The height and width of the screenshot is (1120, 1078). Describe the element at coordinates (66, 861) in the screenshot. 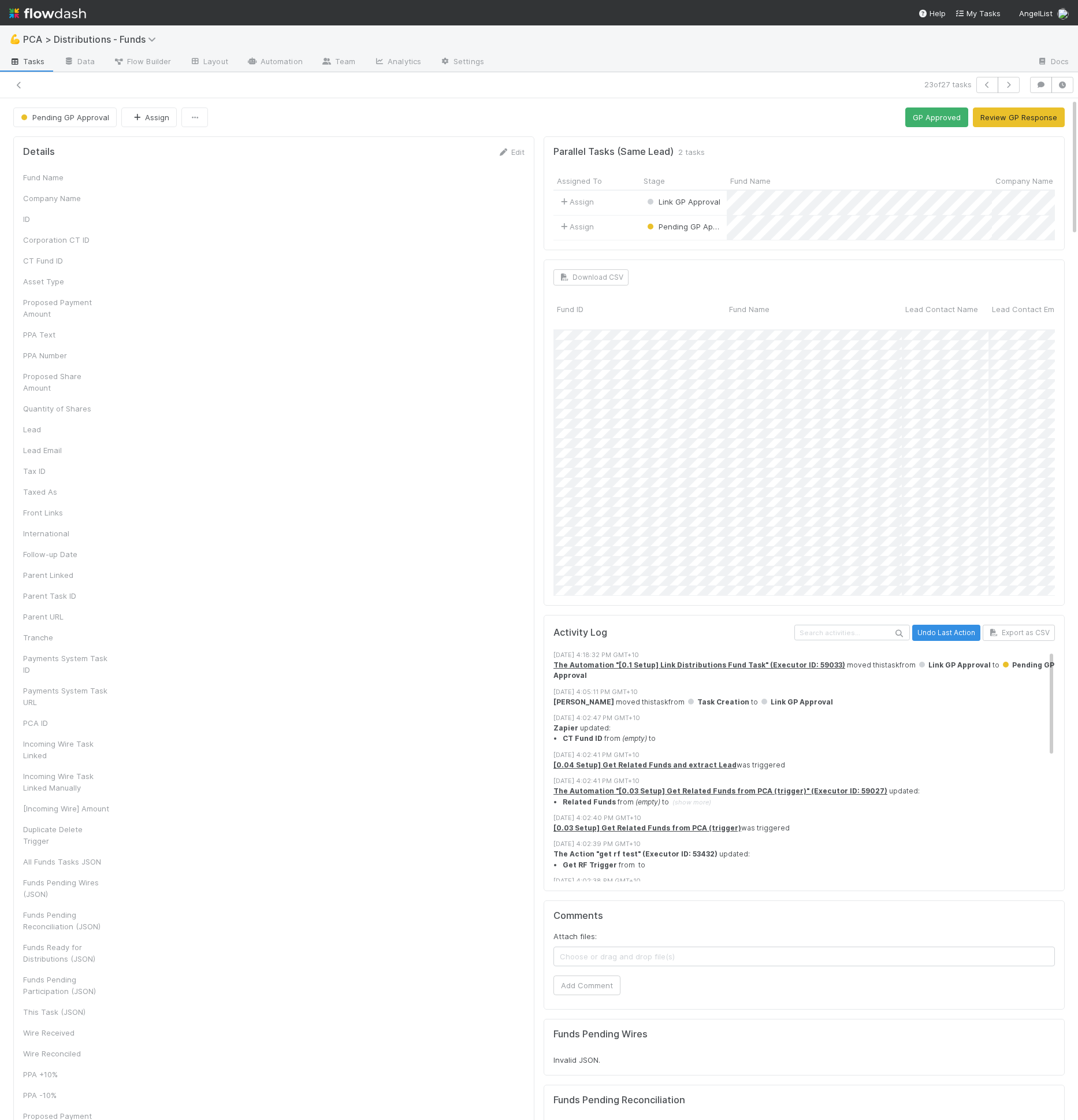

I see `div: All Funds Tasks JSON` at that location.